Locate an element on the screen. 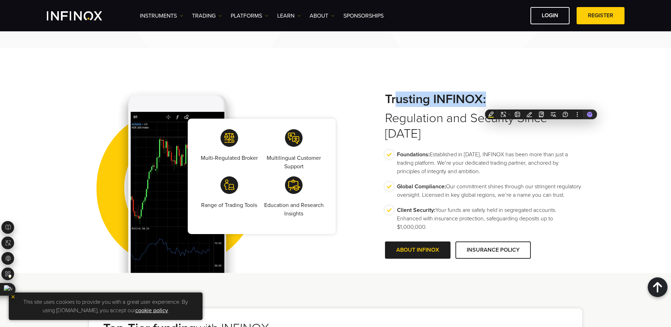 Image resolution: width=671 pixels, height=327 pixels. p: Education and Research Insights is located at coordinates (294, 210).